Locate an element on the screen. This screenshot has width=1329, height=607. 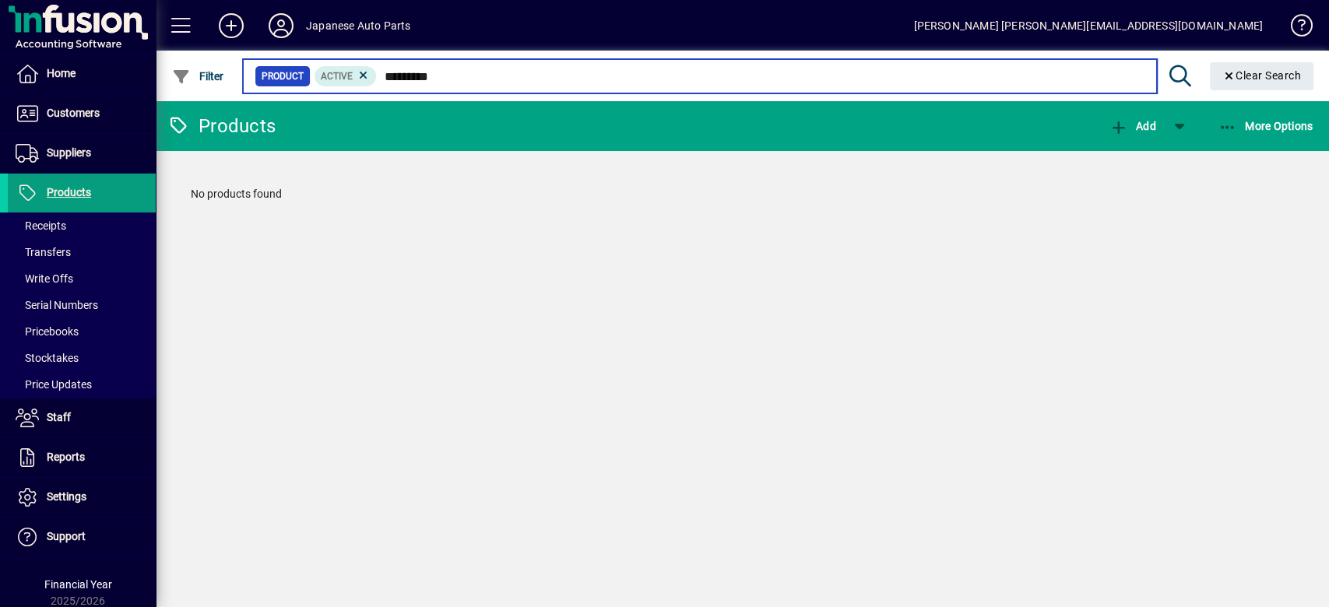
span: Products is located at coordinates (69, 192).